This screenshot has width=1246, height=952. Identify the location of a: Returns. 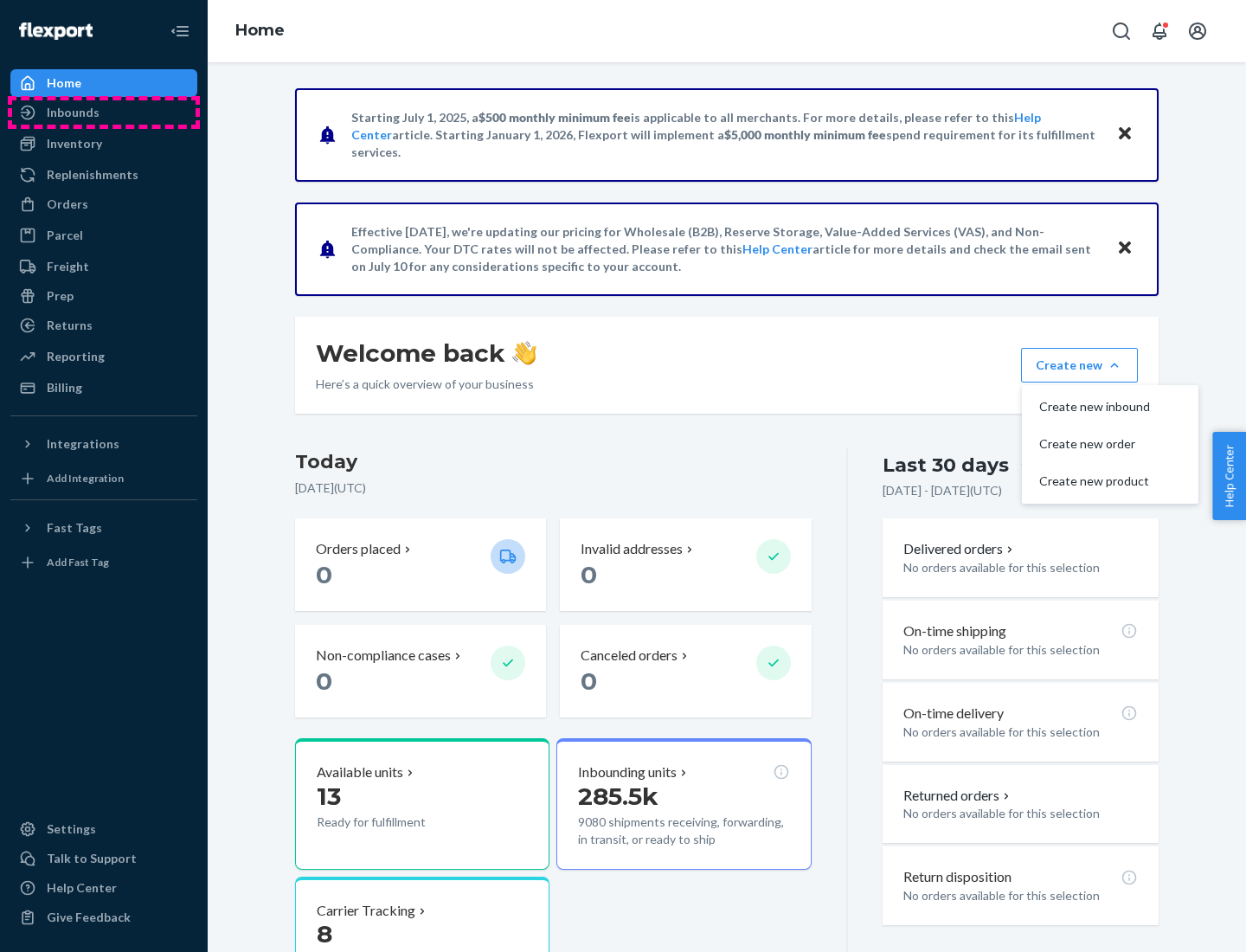
(104, 325).